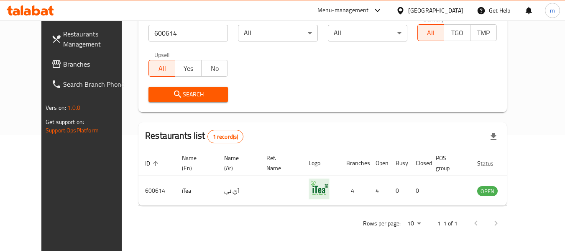  Describe the element at coordinates (90, 39) in the screenshot. I see `a: Restaurants Management` at that location.